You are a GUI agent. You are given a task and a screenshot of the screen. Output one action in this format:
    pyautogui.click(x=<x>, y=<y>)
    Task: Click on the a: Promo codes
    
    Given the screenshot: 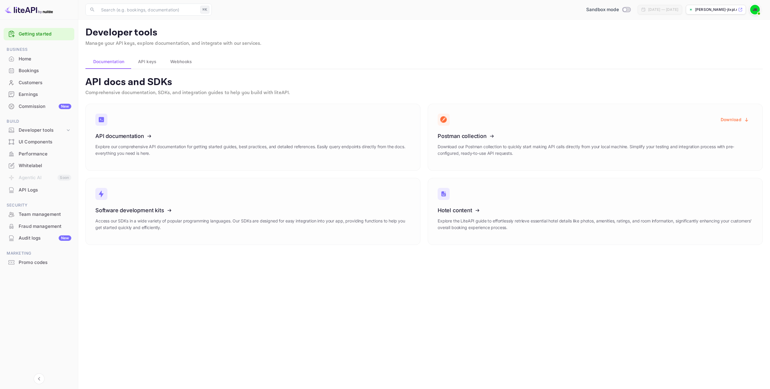 What is the action you would take?
    pyautogui.click(x=39, y=262)
    